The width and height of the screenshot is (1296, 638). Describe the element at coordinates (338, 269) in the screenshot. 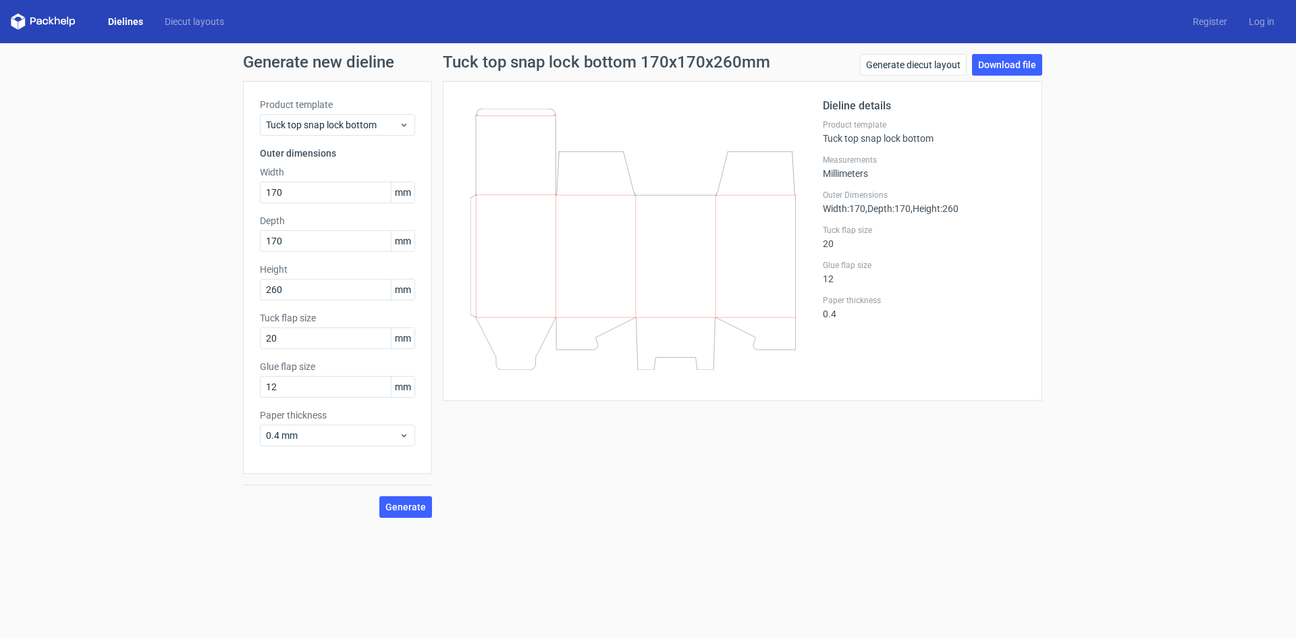

I see `label: Height` at that location.